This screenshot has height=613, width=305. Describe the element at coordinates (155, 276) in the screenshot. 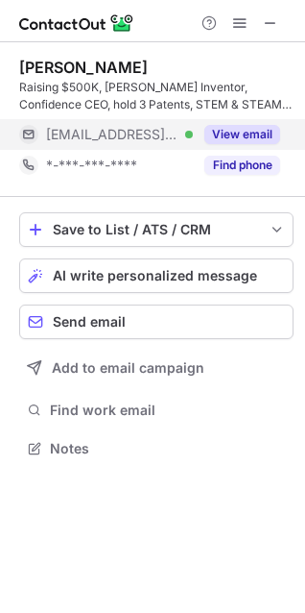

I see `span: AI write personalized message` at that location.